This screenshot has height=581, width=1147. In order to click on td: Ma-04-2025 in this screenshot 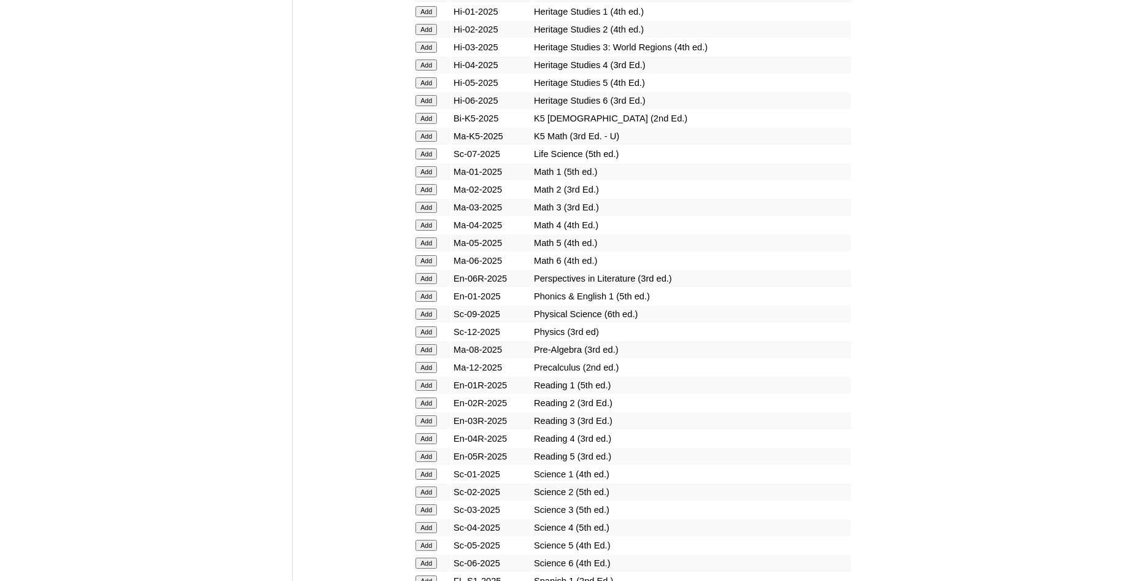, I will do `click(492, 225)`.